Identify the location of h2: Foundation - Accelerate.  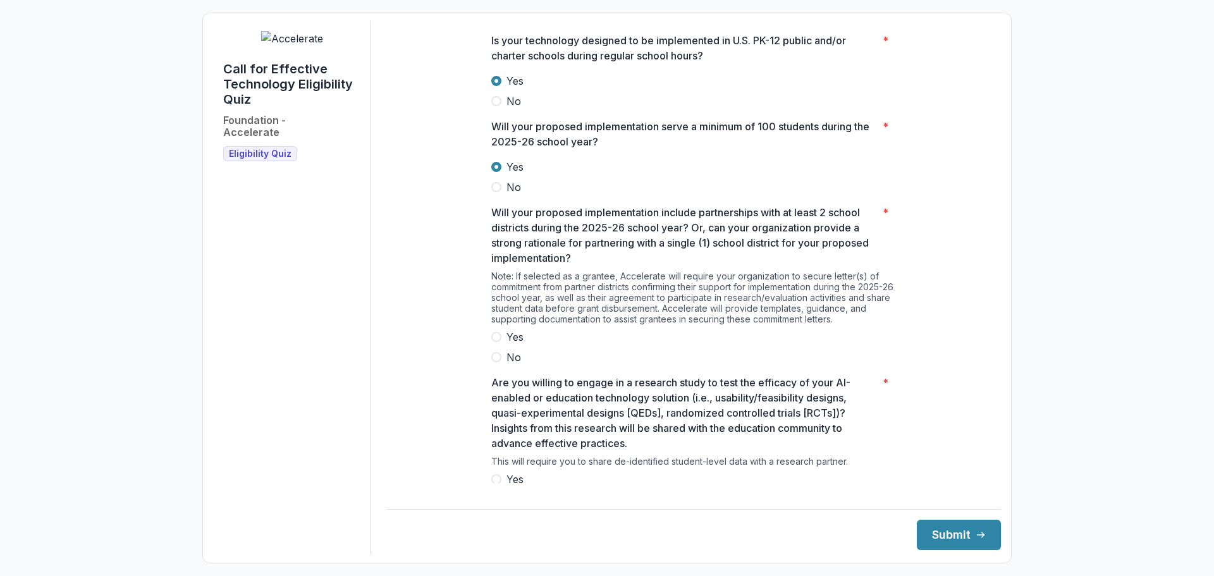
(254, 126).